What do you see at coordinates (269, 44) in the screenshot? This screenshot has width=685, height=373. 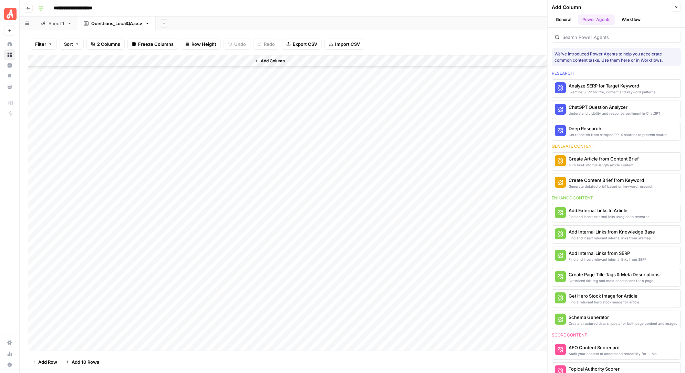 I see `span: Redo` at bounding box center [269, 44].